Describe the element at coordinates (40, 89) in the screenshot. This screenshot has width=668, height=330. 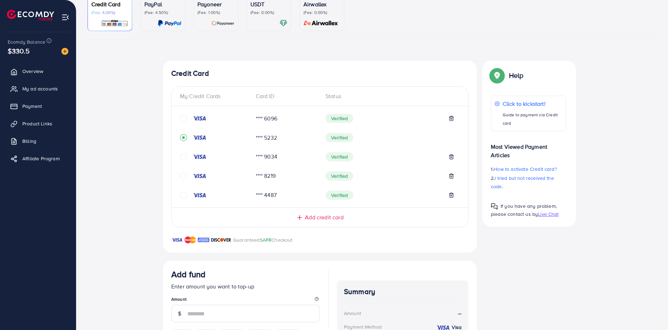
I see `span: My ad accounts` at that location.